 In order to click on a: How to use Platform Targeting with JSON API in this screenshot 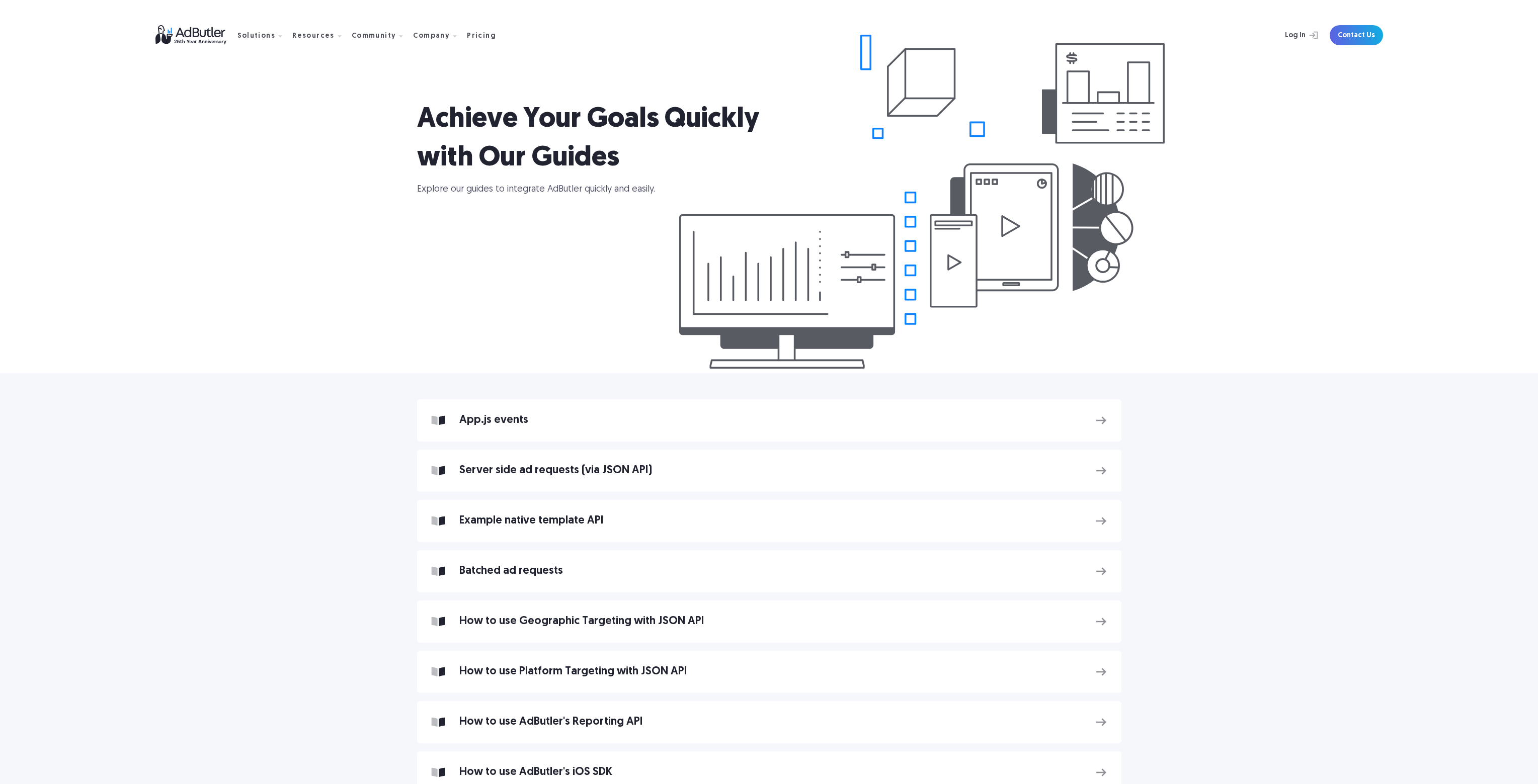, I will do `click(769, 672)`.